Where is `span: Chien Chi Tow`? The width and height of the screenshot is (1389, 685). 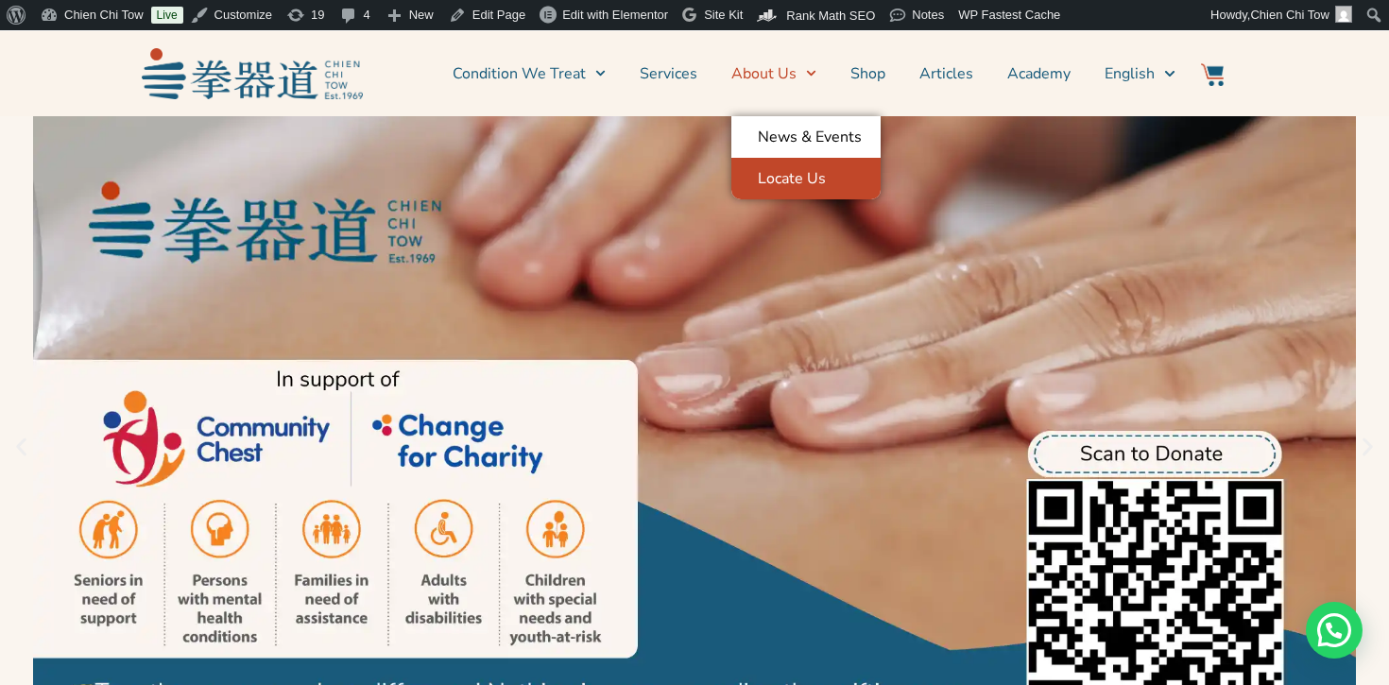
span: Chien Chi Tow is located at coordinates (1289, 14).